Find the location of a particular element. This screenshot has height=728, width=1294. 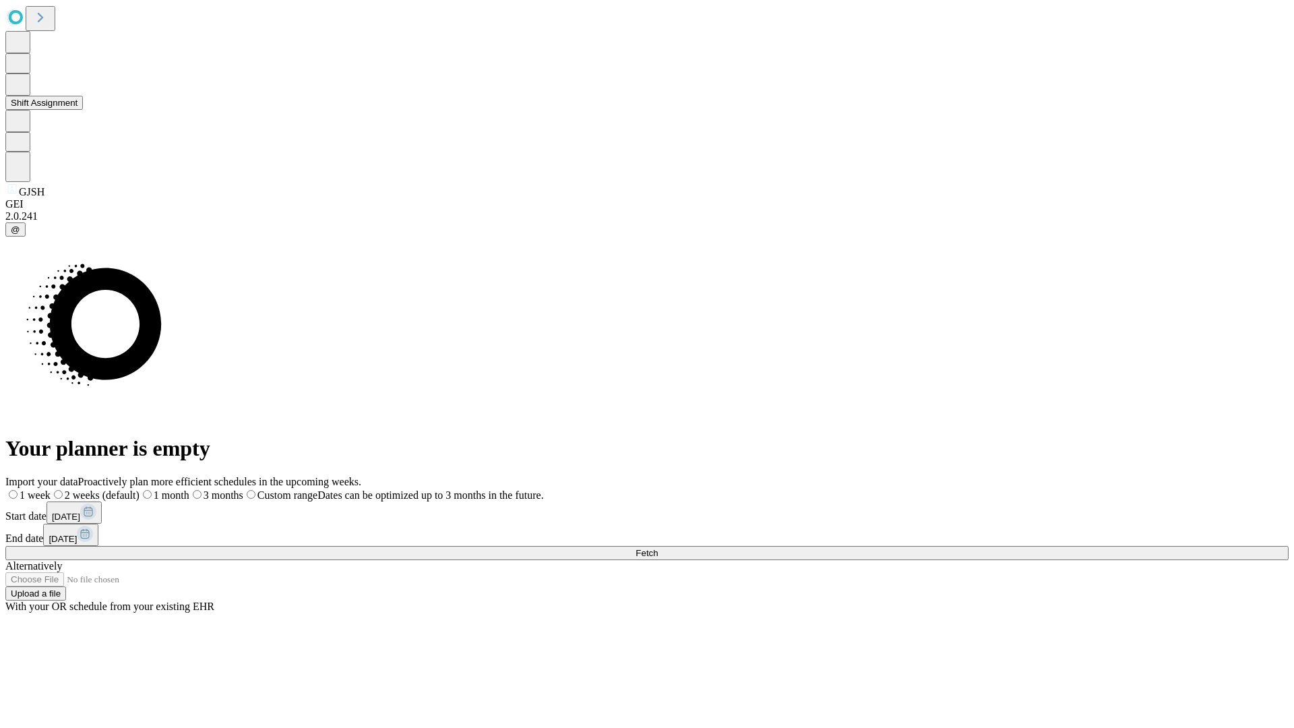

span: Proactively plan more efficient schedules in the upcoming weeks. is located at coordinates (220, 481).